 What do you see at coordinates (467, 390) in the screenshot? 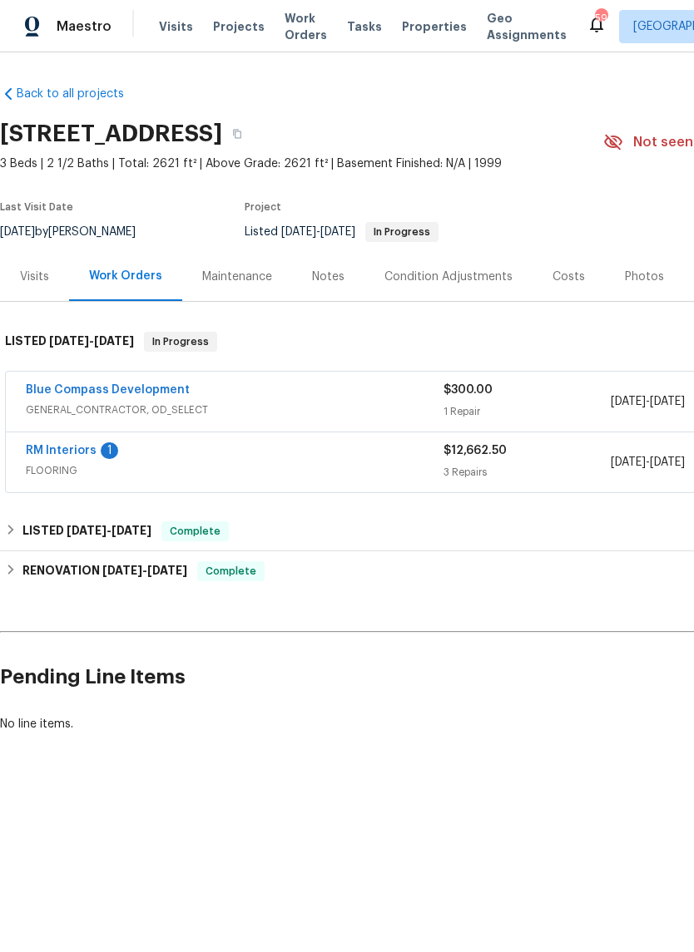
I see `span: $300.00` at bounding box center [467, 390].